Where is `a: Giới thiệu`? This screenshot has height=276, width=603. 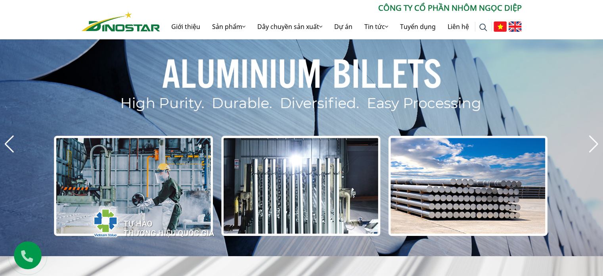
a: Giới thiệu is located at coordinates (186, 27).